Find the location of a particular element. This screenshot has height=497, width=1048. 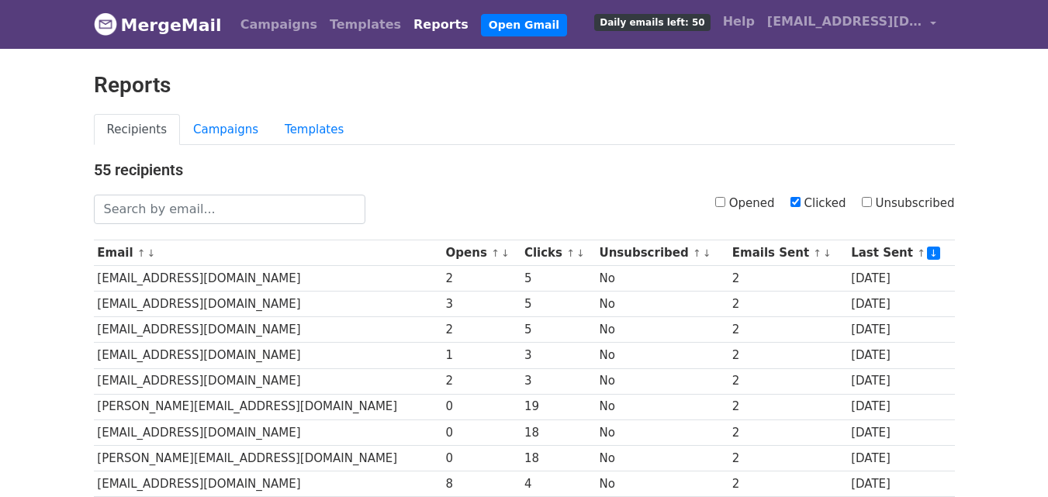

th: Clicks is located at coordinates (558, 253).